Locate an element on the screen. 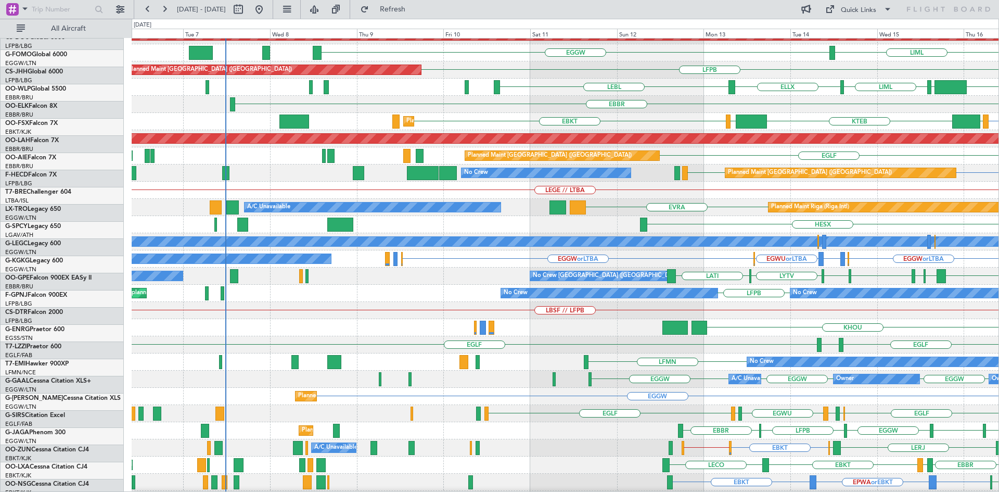 Image resolution: width=999 pixels, height=492 pixels. span: OO-WLP is located at coordinates (18, 89).